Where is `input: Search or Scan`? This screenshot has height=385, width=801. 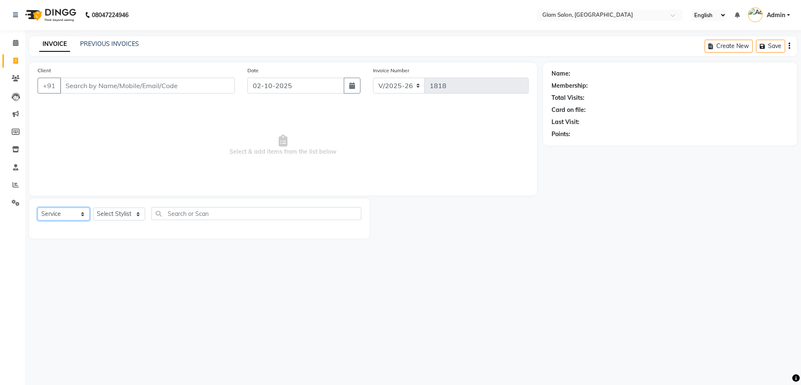 input: Search or Scan is located at coordinates (256, 213).